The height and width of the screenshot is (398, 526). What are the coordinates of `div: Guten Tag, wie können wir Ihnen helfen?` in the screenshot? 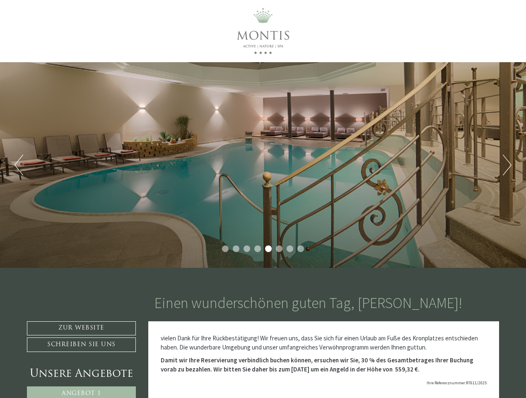 It's located at (64, 34).